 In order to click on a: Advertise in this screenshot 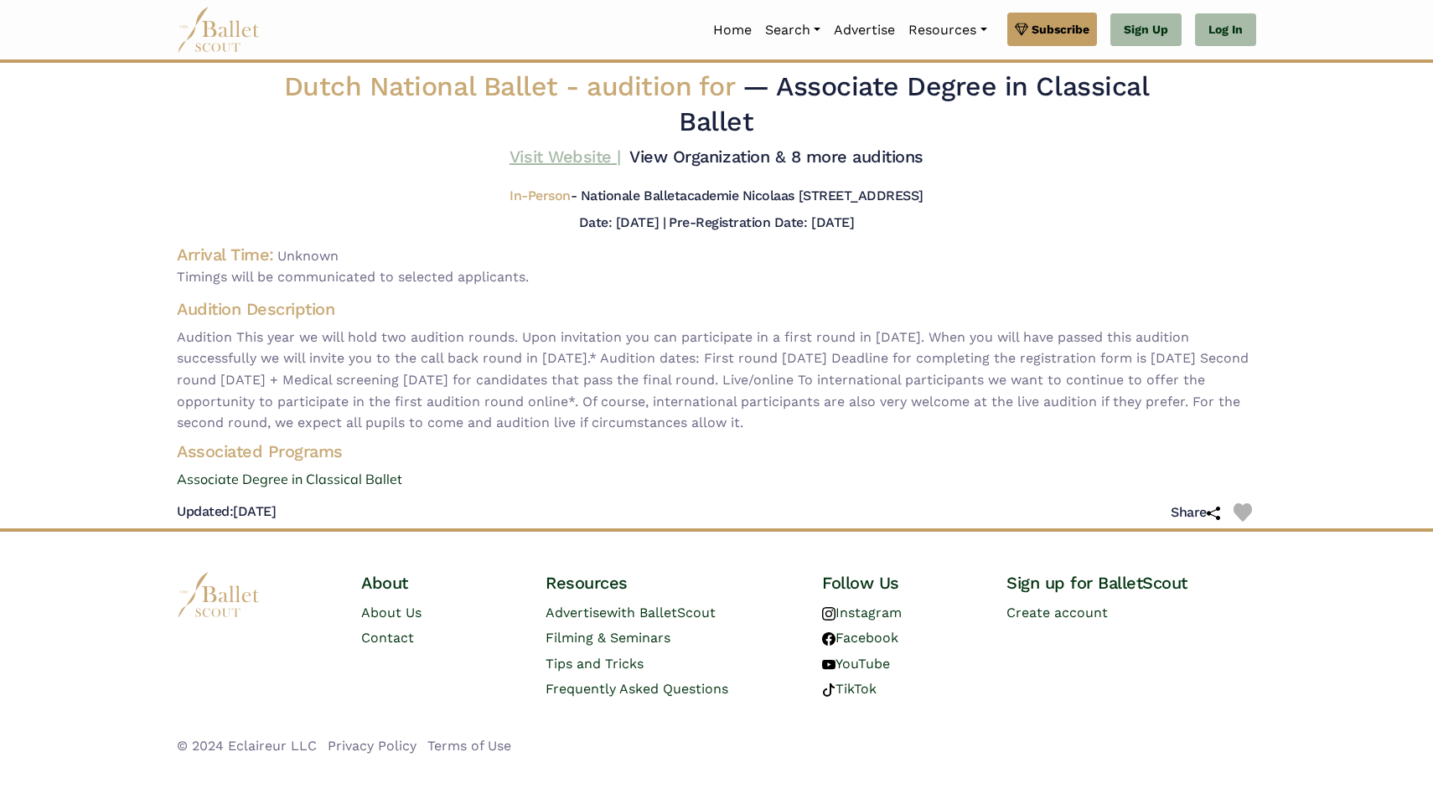, I will do `click(864, 30)`.